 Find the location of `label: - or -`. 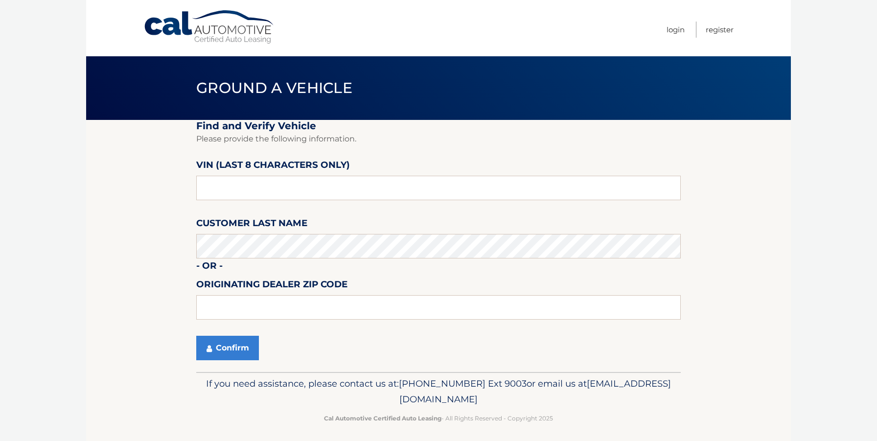

label: - or - is located at coordinates (209, 267).